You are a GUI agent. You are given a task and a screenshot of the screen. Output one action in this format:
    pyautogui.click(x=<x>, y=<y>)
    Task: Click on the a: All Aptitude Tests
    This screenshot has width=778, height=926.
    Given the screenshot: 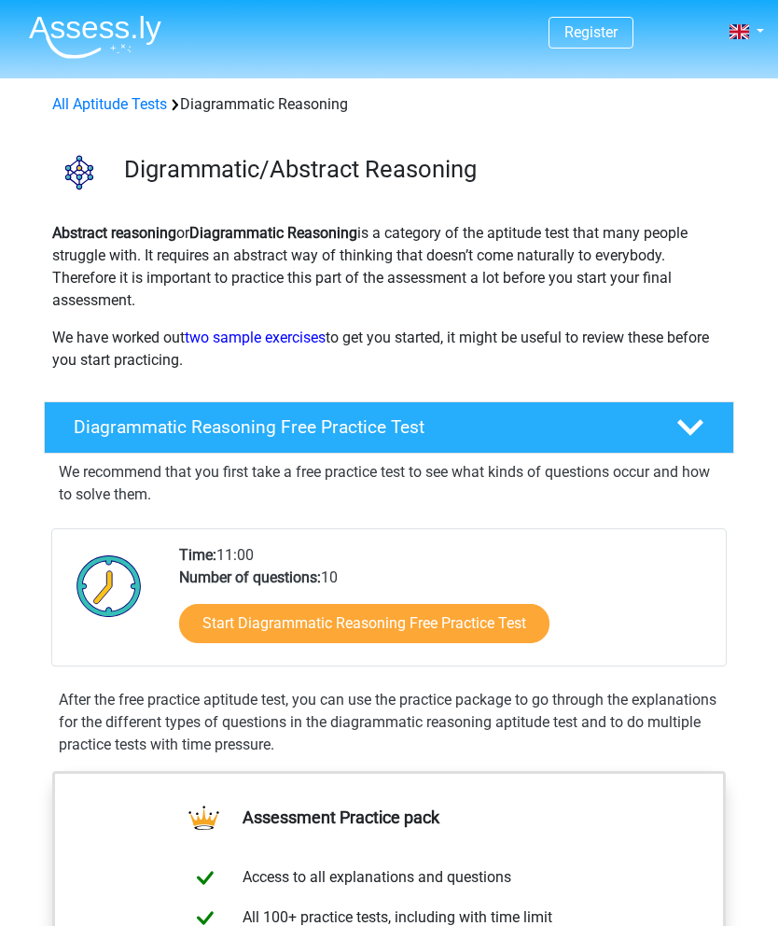 What is the action you would take?
    pyautogui.click(x=109, y=104)
    